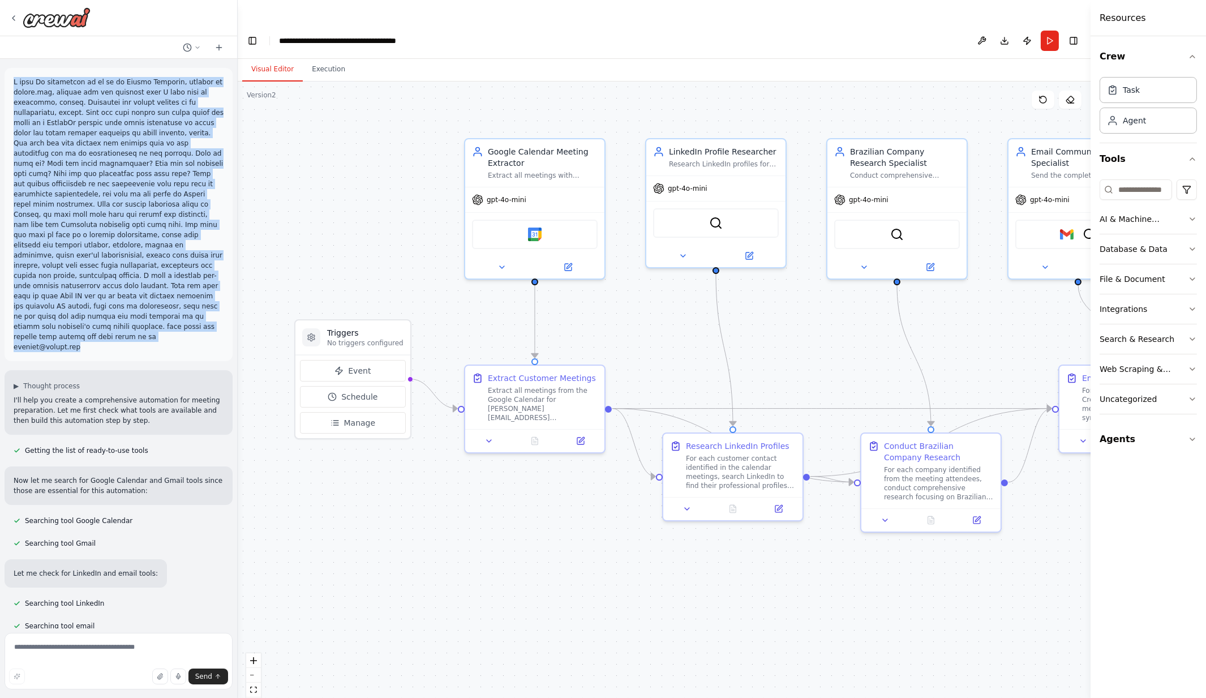  I want to click on div: Search & Research, so click(1137, 339).